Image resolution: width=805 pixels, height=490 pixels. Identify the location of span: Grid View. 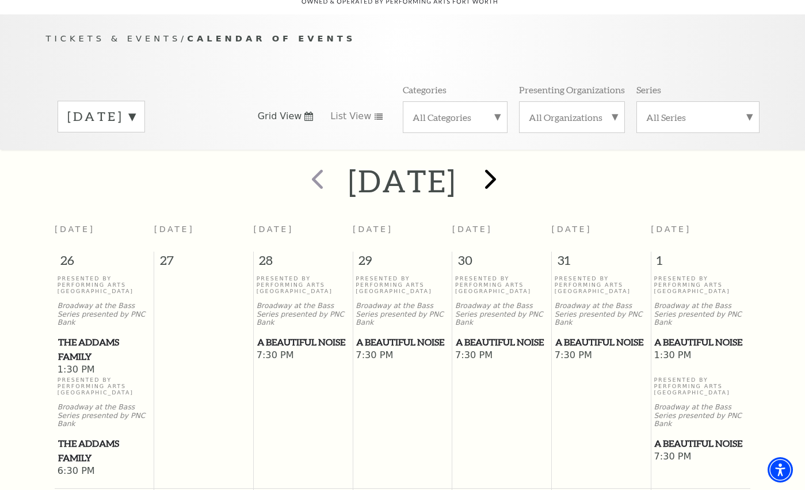
(280, 116).